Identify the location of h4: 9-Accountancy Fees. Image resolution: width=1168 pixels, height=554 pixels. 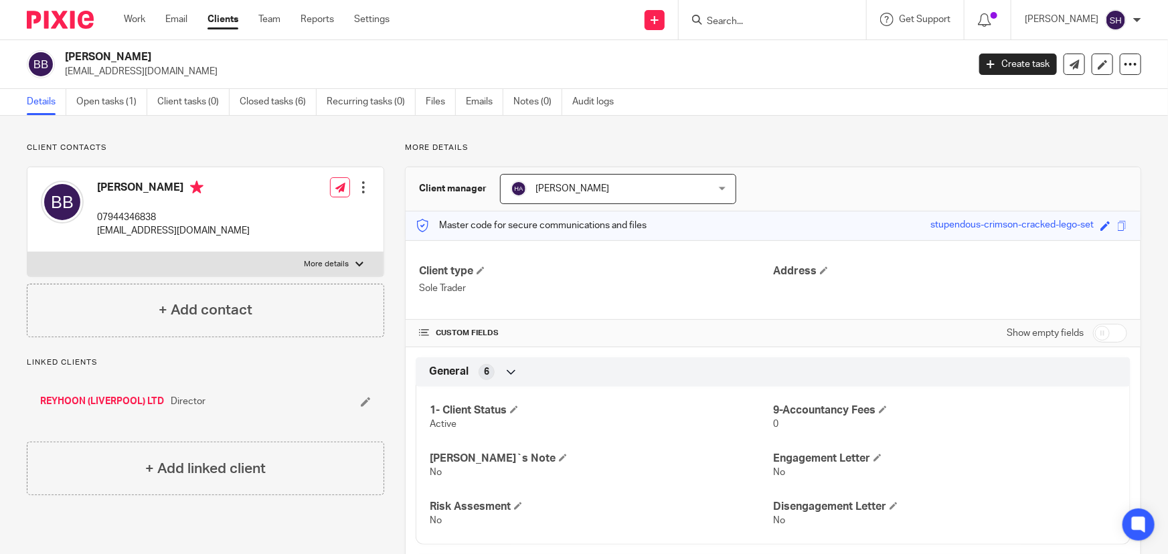
(944, 410).